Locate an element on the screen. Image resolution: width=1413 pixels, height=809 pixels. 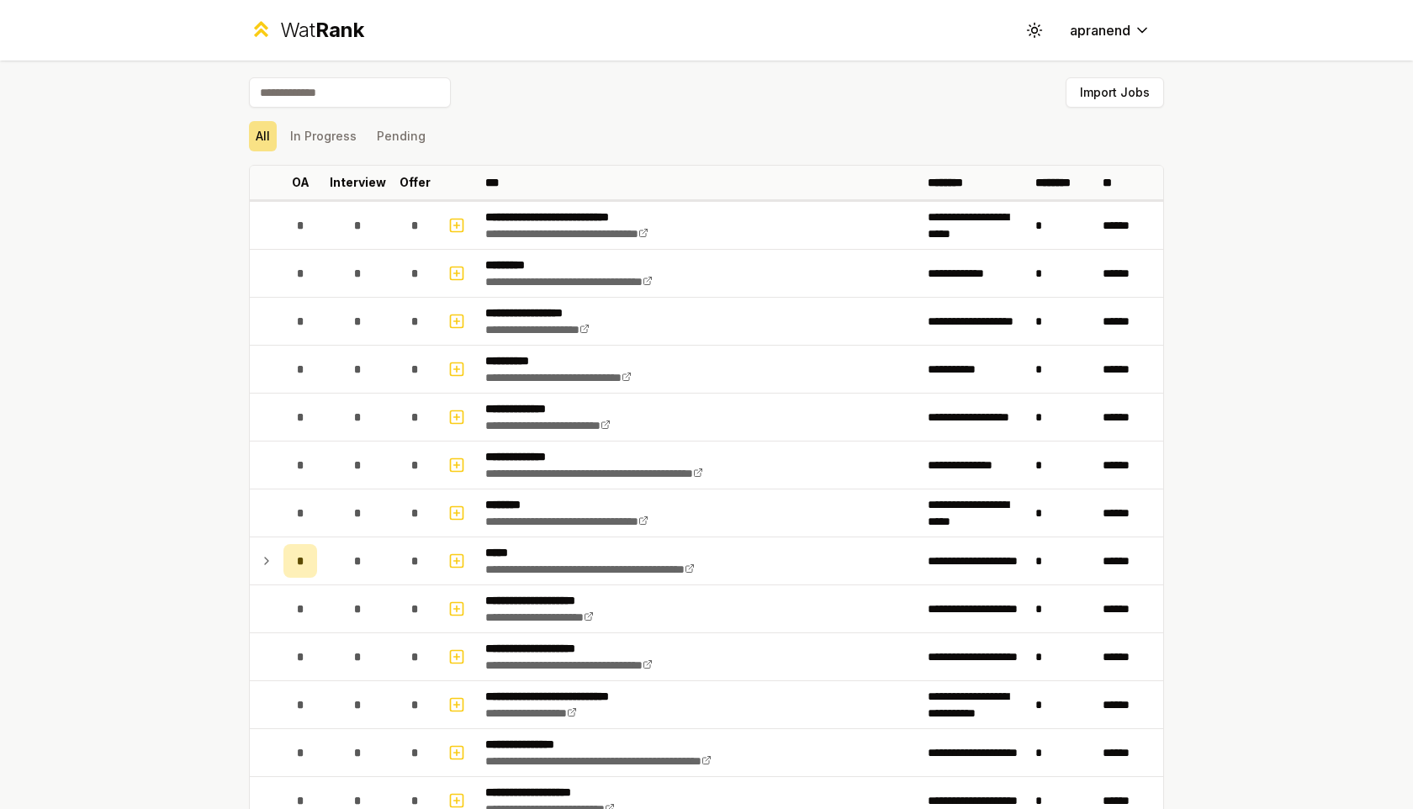
p: Offer is located at coordinates (415, 182).